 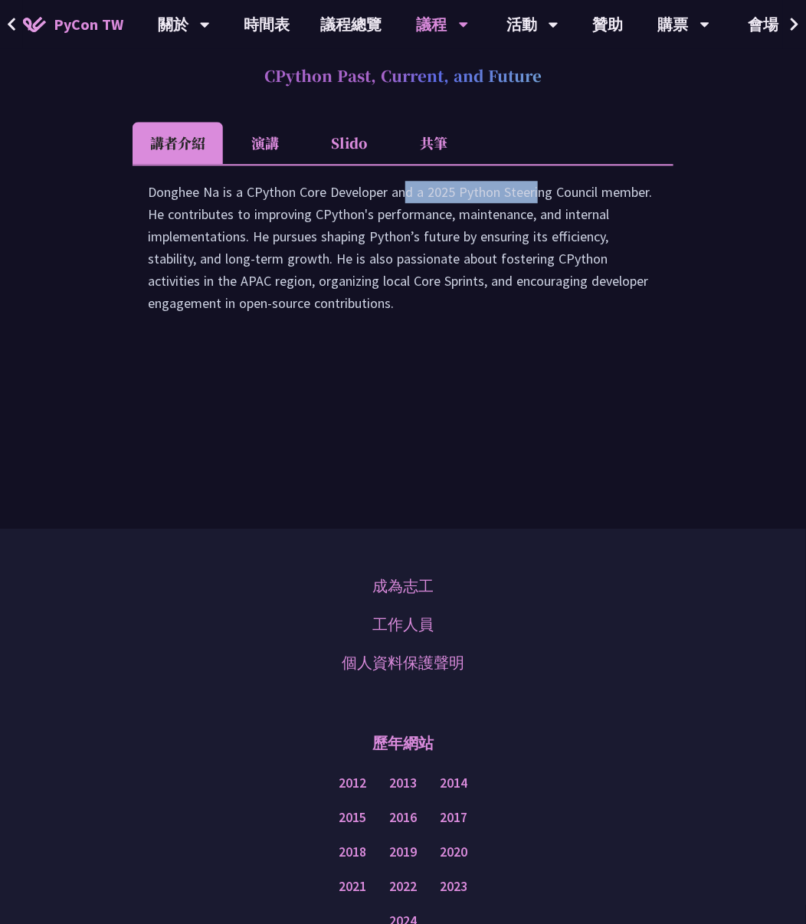 I want to click on a: 2013, so click(x=403, y=783).